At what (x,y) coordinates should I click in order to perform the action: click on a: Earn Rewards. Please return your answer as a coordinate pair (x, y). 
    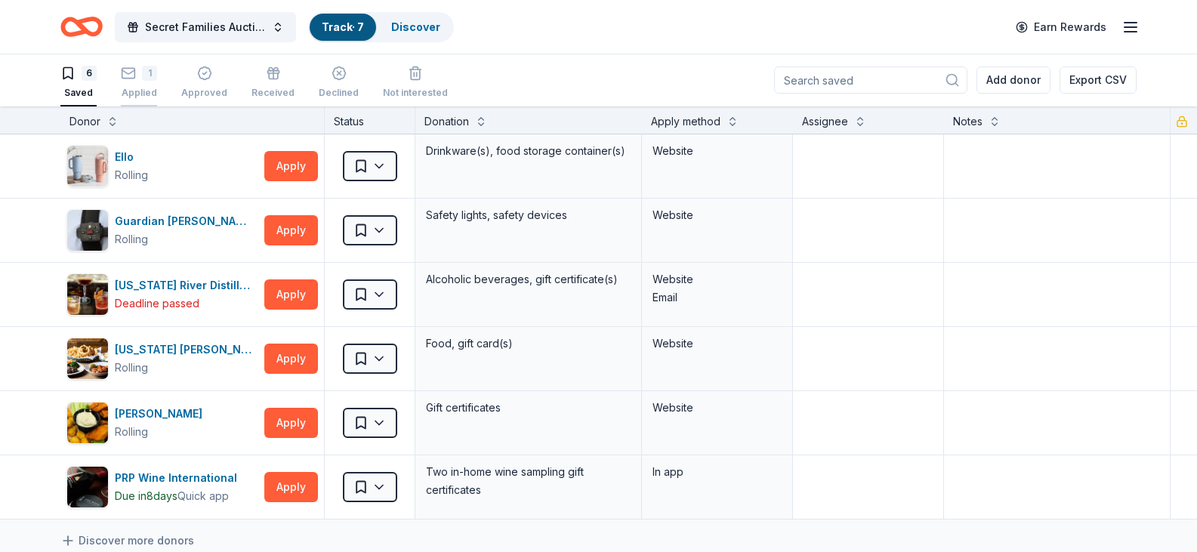
    Looking at the image, I should click on (1061, 27).